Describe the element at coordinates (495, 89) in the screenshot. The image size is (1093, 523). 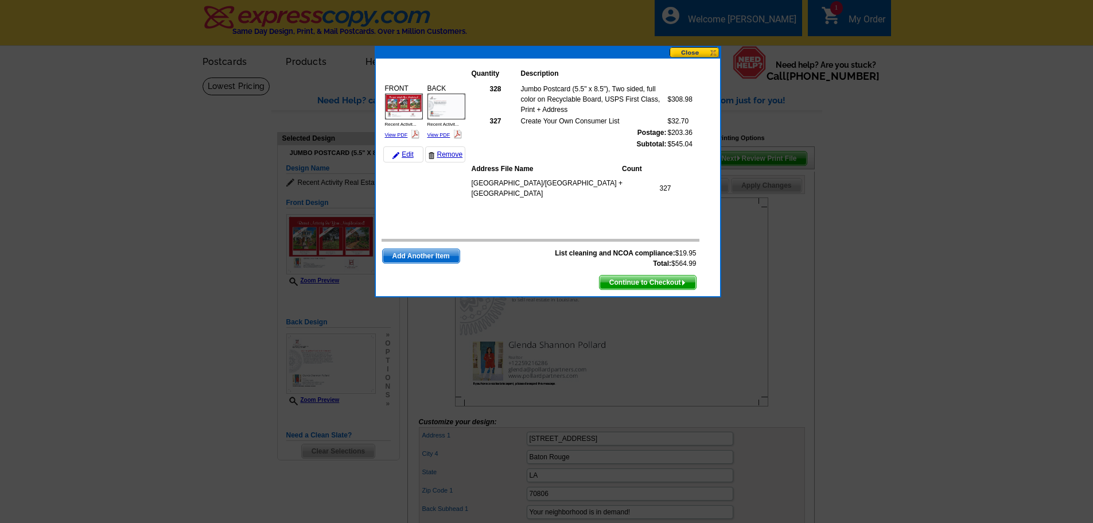
I see `strong: 328` at that location.